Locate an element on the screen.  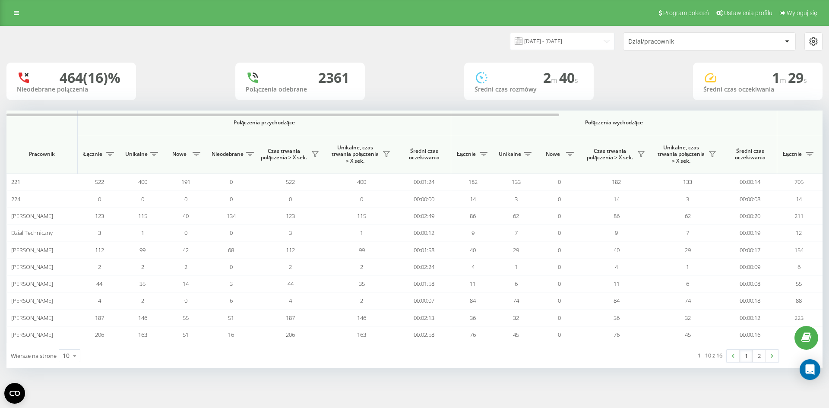
span: 223 is located at coordinates (798, 318).